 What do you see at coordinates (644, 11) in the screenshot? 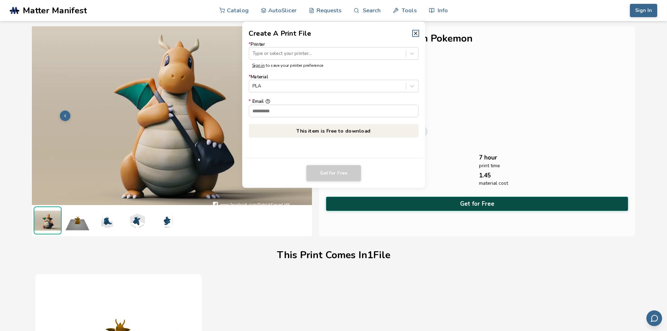
I see `button: Sign In` at bounding box center [644, 11].